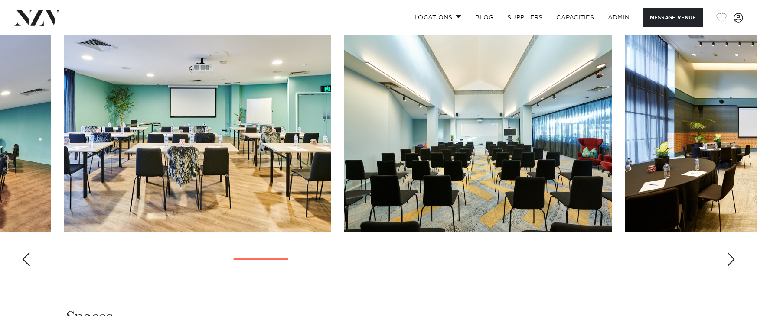  Describe the element at coordinates (525, 17) in the screenshot. I see `a: SUPPLIERS` at that location.